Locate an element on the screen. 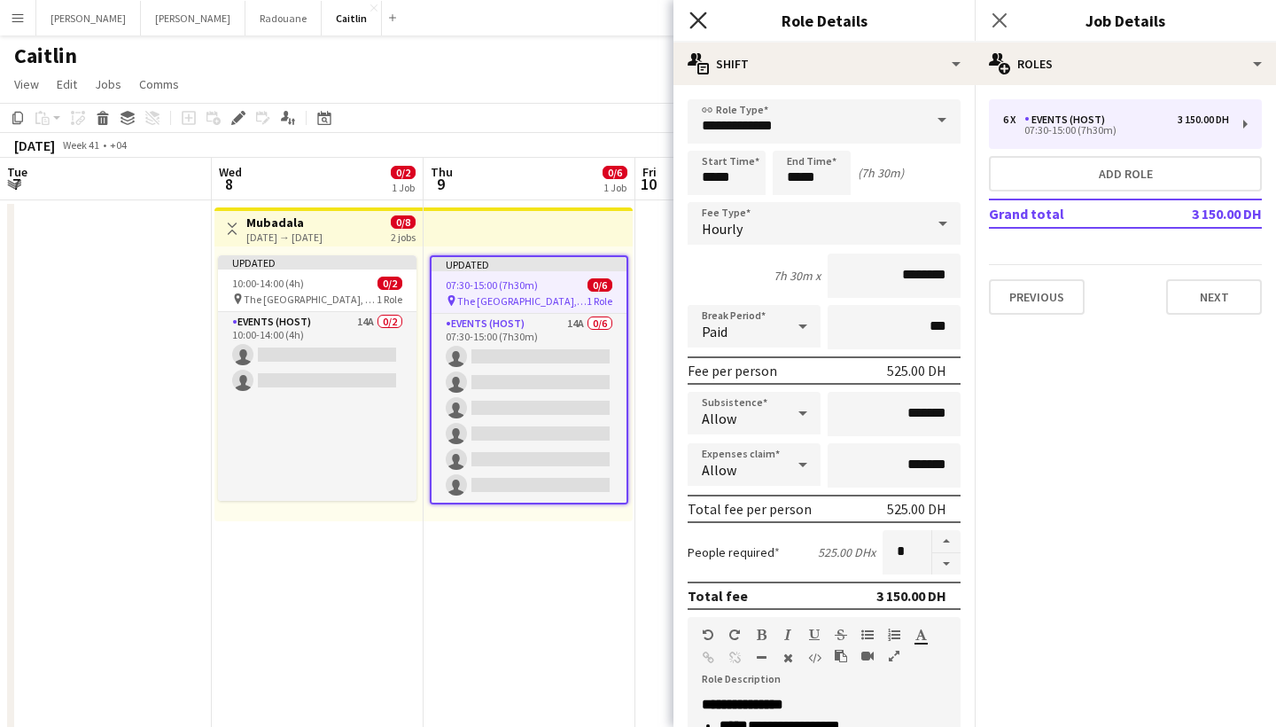 This screenshot has height=727, width=1276. button: Fullscreen is located at coordinates (894, 656).